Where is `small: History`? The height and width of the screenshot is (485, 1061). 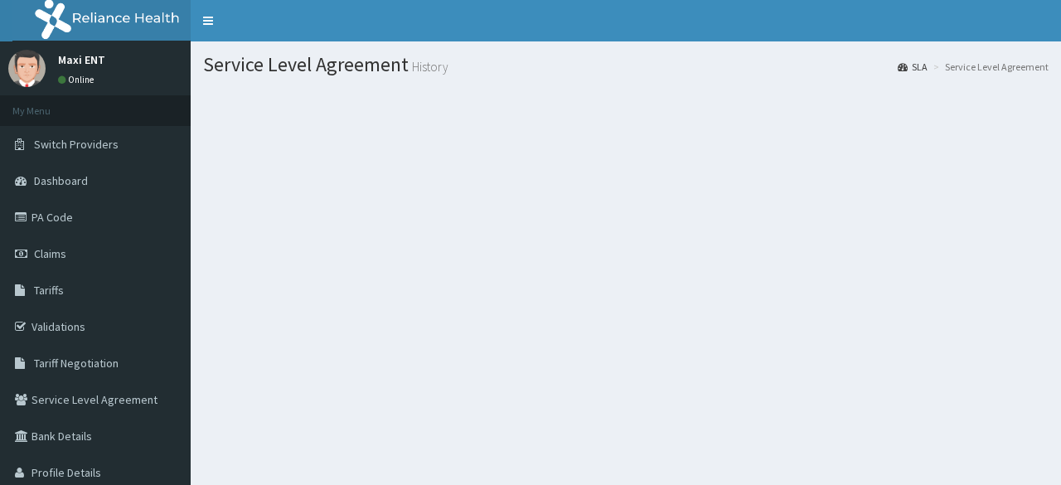 small: History is located at coordinates (429, 66).